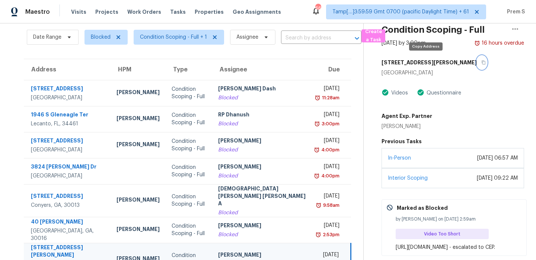 The image size is (536, 260). Describe the element at coordinates (247, 37) in the screenshot. I see `span: Assignee` at that location.